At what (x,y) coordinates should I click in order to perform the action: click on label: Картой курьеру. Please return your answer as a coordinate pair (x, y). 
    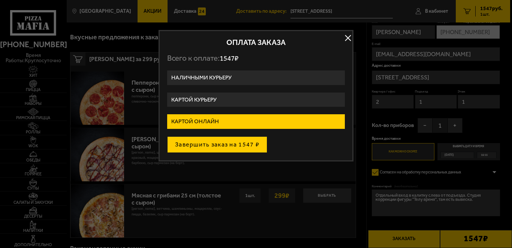
    Looking at the image, I should click on (256, 100).